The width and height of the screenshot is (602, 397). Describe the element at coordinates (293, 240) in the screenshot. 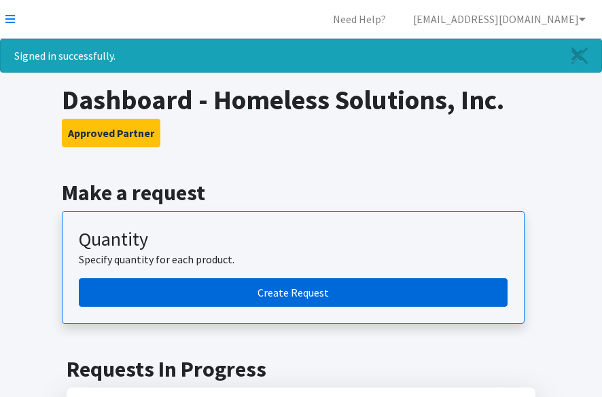

I see `h3: Quantity` at that location.